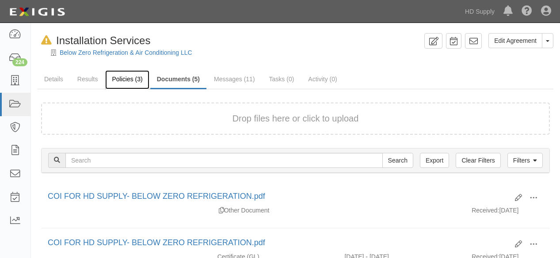 Image resolution: width=560 pixels, height=258 pixels. I want to click on div: Duplicate, so click(222, 211).